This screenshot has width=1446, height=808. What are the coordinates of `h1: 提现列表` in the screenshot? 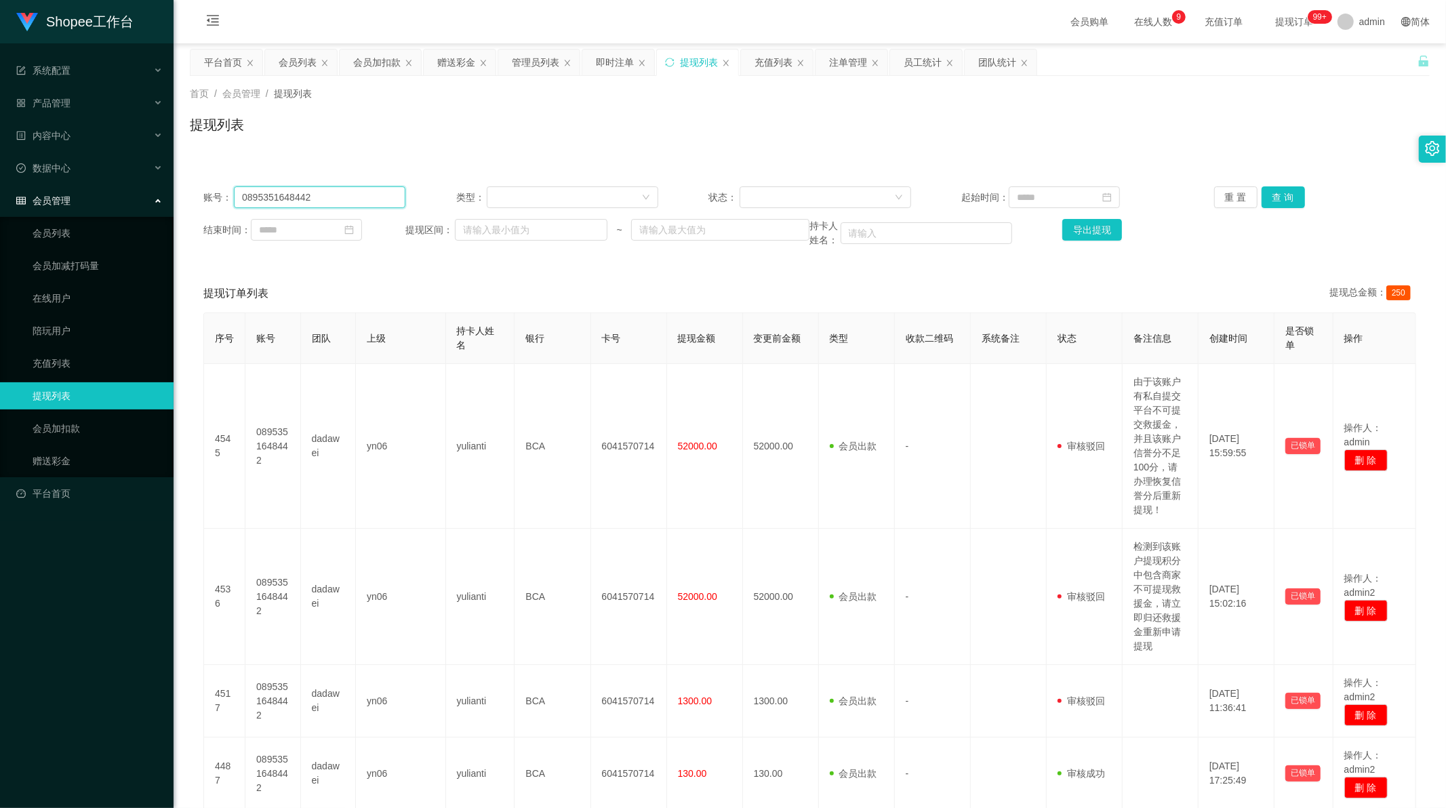 It's located at (217, 125).